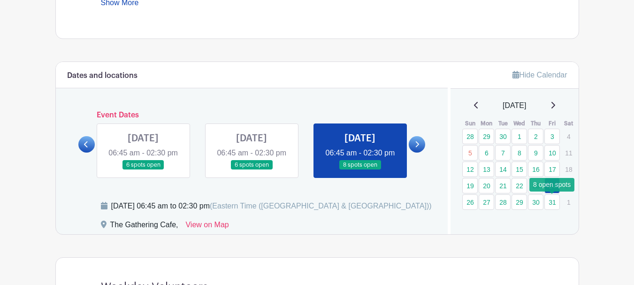  Describe the element at coordinates (536, 124) in the screenshot. I see `th: Thu` at that location.